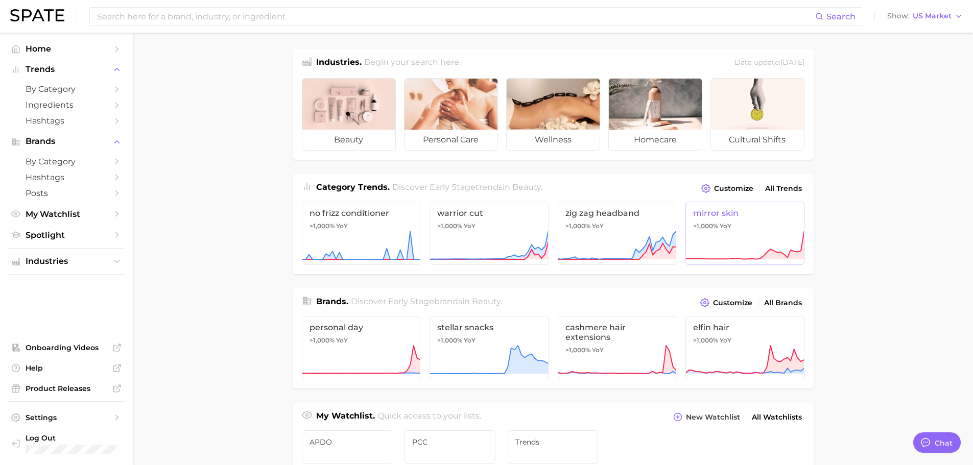 The image size is (973, 465). Describe the element at coordinates (66, 235) in the screenshot. I see `a: Spotlight` at that location.